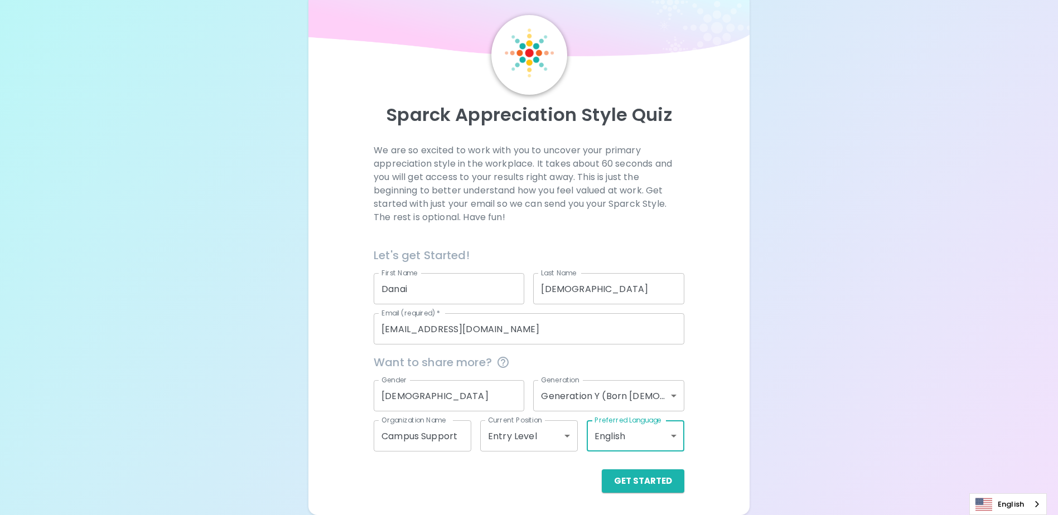 The width and height of the screenshot is (1058, 515). Describe the element at coordinates (503, 363) in the screenshot. I see `svg: This information is completely confidential and only used for aggregated appreciation studies at ...` at that location.